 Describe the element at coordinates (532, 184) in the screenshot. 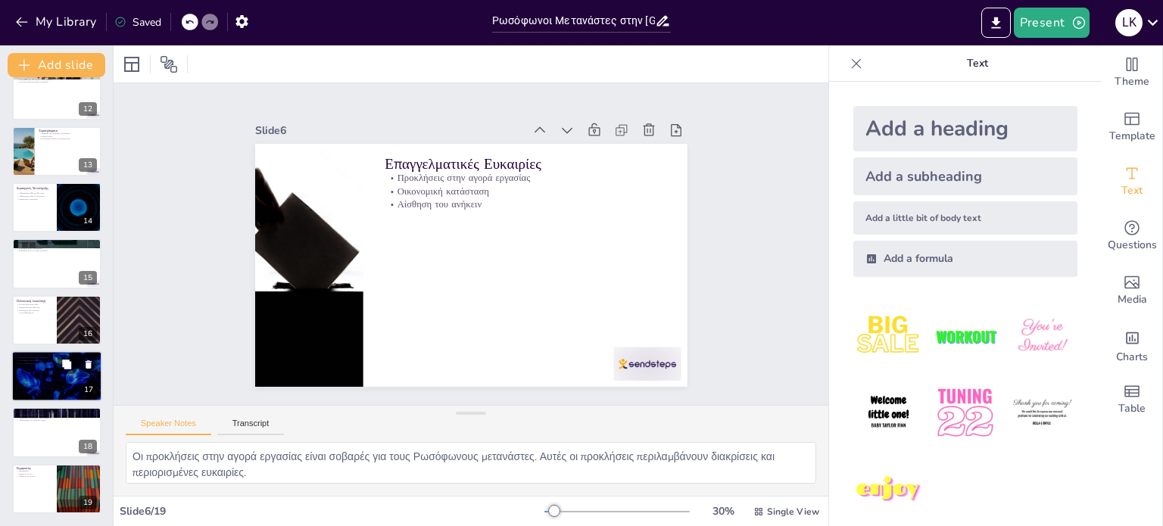

I see `p: Προκλήσεις στην αγορά εργασίας` at that location.